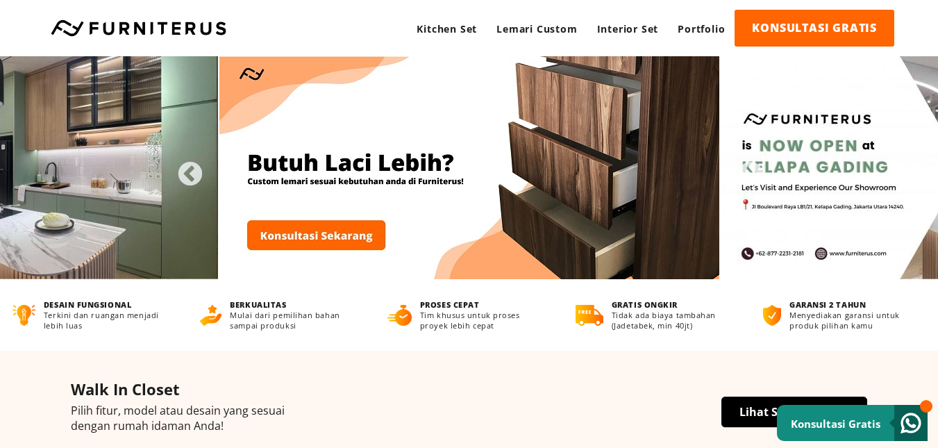 The width and height of the screenshot is (938, 448). Describe the element at coordinates (210, 315) in the screenshot. I see `img: berkualitas.png` at that location.